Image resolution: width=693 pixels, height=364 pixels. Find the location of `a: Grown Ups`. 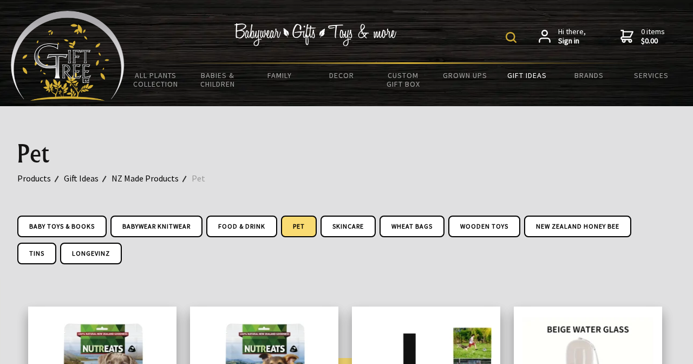

a: Grown Ups is located at coordinates (465, 75).